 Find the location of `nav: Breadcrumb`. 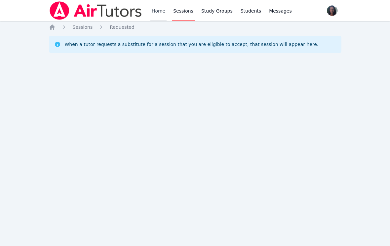

nav: Breadcrumb is located at coordinates (195, 27).